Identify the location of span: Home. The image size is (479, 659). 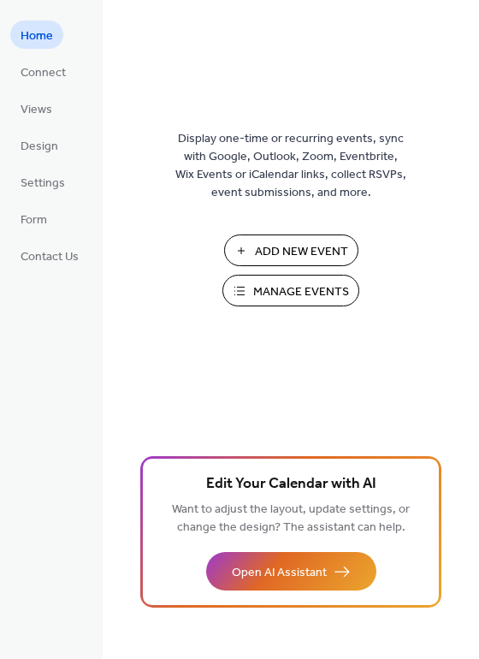
(37, 36).